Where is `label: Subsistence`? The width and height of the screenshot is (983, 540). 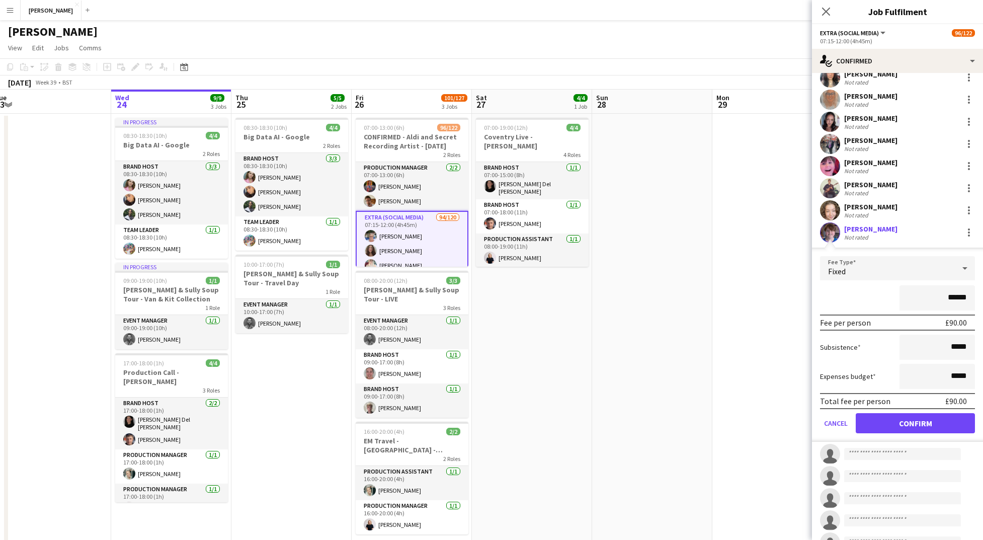 label: Subsistence is located at coordinates (840, 347).